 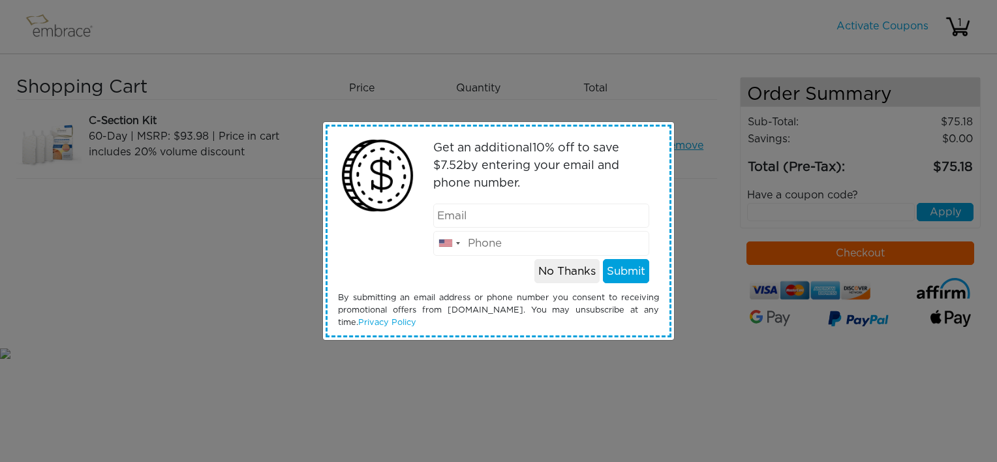 I want to click on span: 7.52, so click(x=452, y=166).